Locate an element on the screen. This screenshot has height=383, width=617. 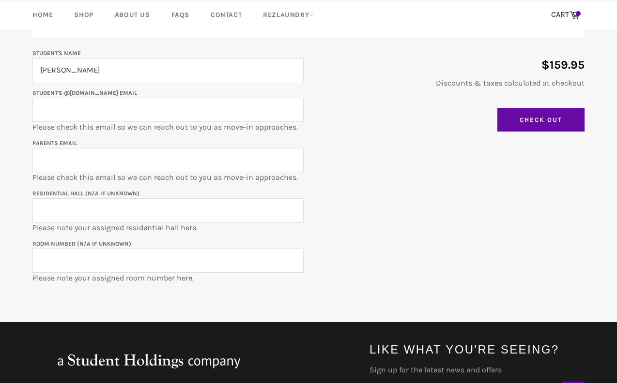
label: Parents email is located at coordinates (55, 143).